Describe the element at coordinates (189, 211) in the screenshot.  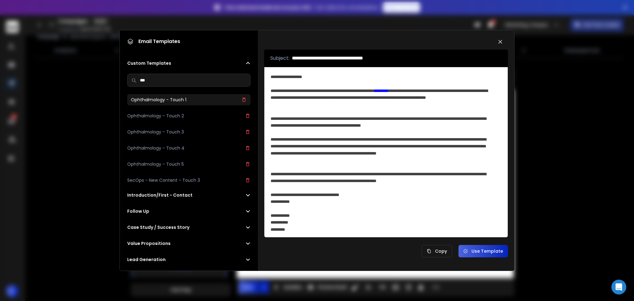
I see `button: Follow Up` at that location.